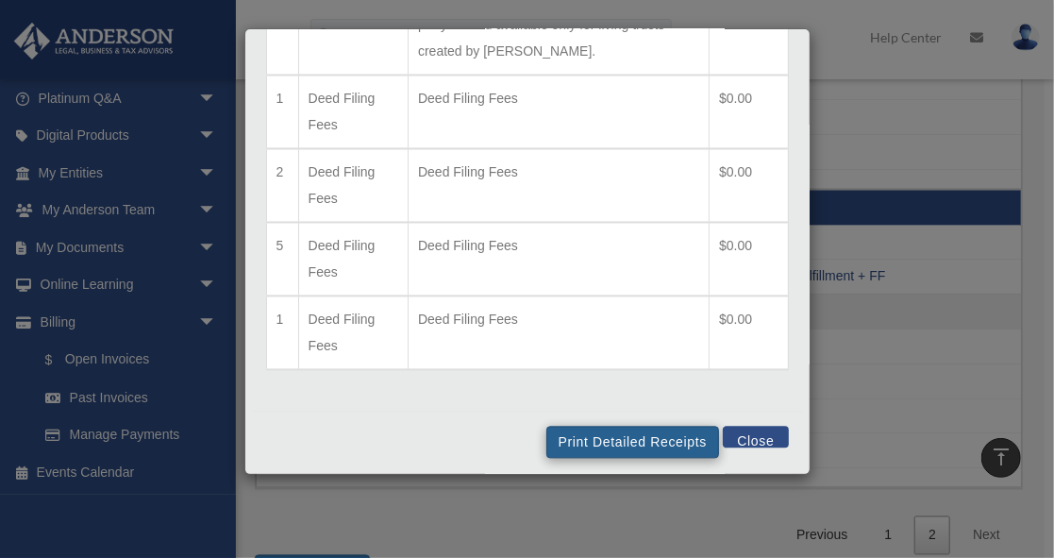 The width and height of the screenshot is (1054, 558). I want to click on button: Close, so click(755, 437).